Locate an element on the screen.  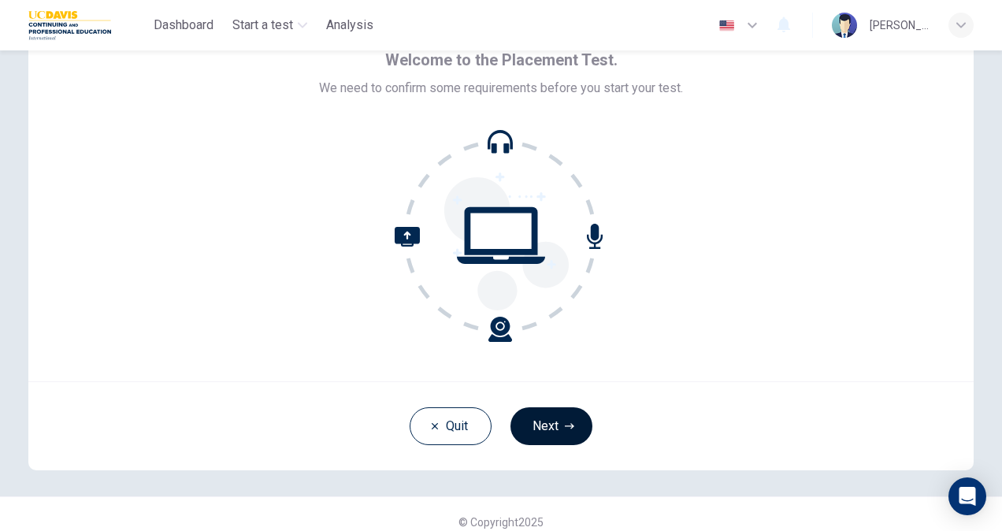
span: Dashboard is located at coordinates (184, 25).